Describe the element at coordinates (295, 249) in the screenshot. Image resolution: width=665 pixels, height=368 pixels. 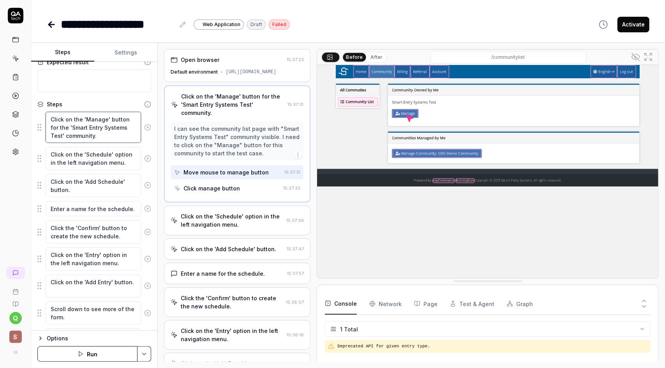
I see `time: 15:37:47` at that location.